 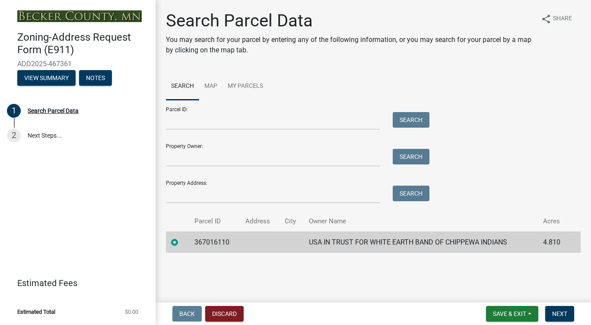 I want to click on wm-modal-confirm: Notes, so click(x=96, y=78).